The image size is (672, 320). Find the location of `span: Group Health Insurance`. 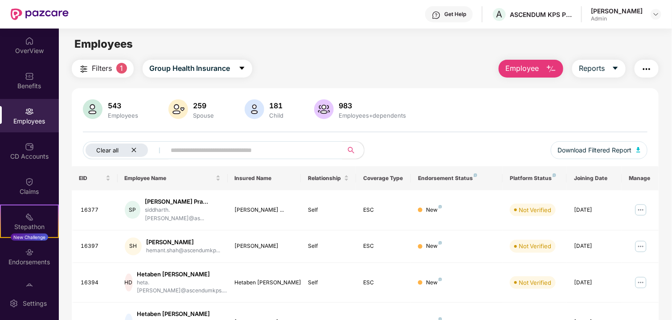

span: Group Health Insurance is located at coordinates (190, 68).